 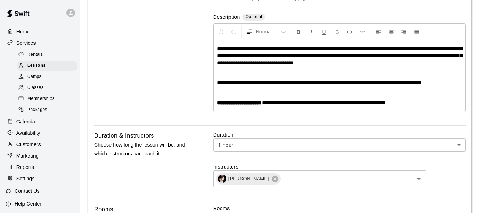 I want to click on label: Rooms, so click(x=339, y=208).